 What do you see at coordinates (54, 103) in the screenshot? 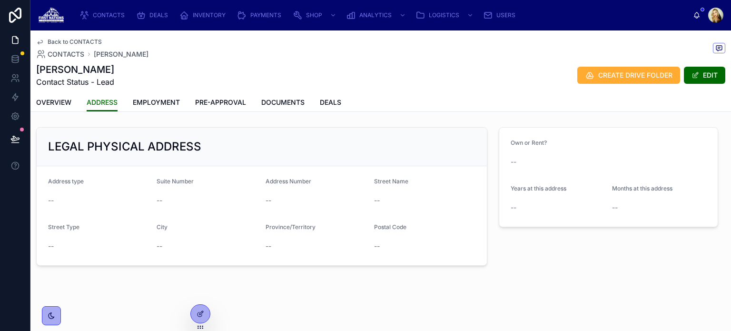
I see `a: OVERVIEW` at bounding box center [54, 103].